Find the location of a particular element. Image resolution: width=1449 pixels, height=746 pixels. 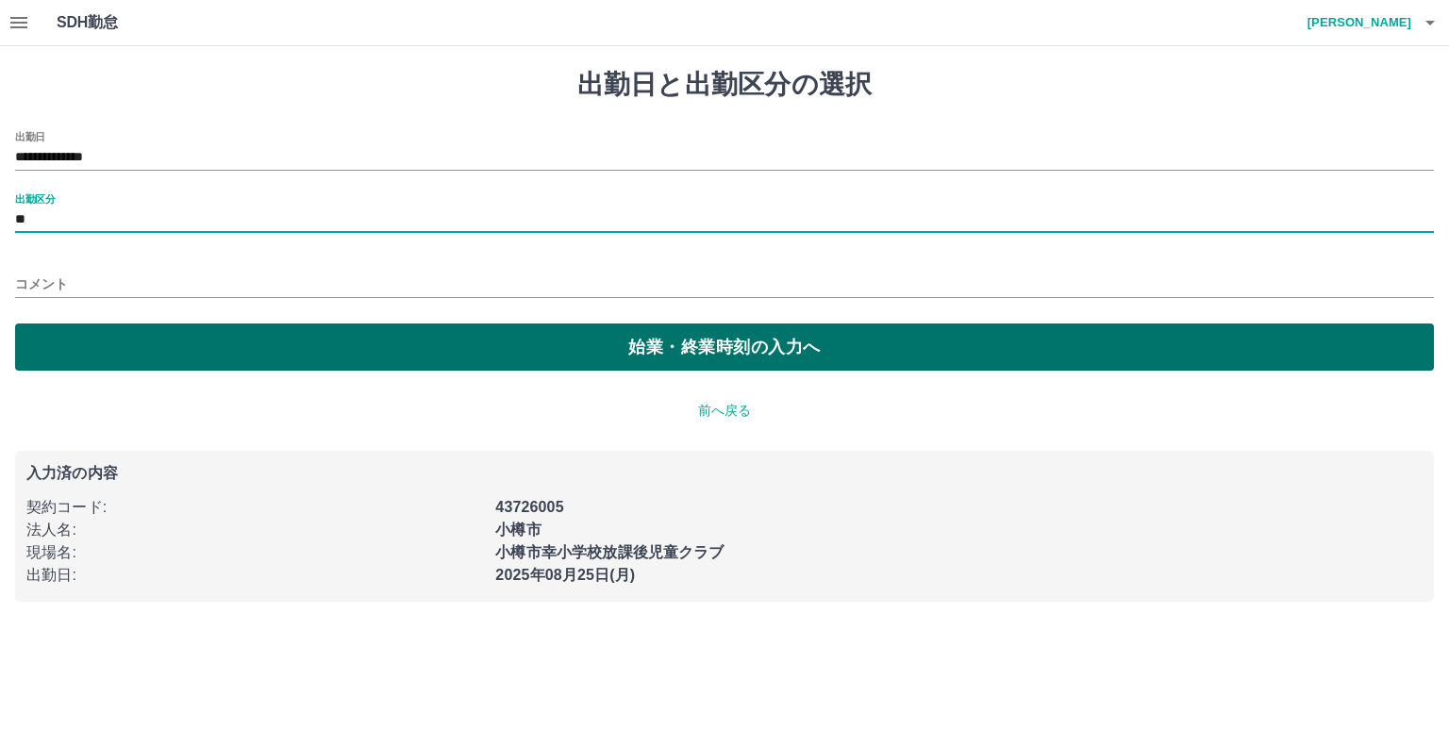

label: 出勤区分 is located at coordinates (35, 198).